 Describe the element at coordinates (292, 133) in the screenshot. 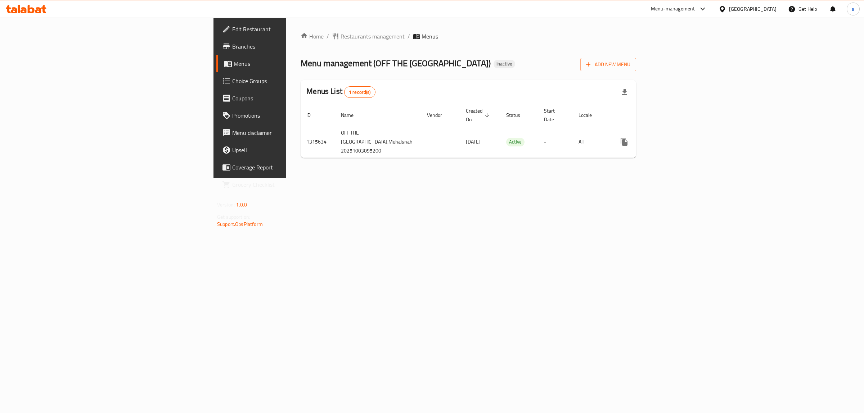

I see `span: Menu disclaimer` at that location.